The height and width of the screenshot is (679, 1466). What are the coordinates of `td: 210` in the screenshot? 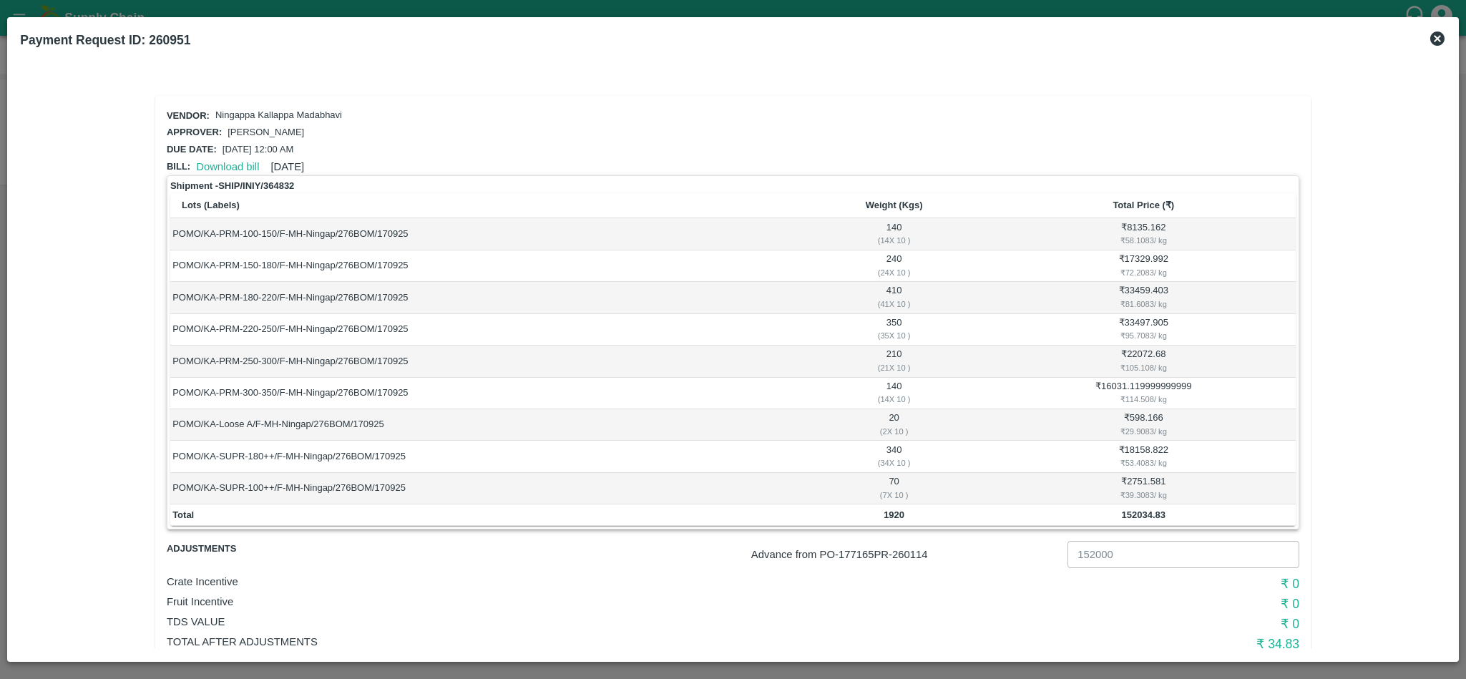 It's located at (894, 361).